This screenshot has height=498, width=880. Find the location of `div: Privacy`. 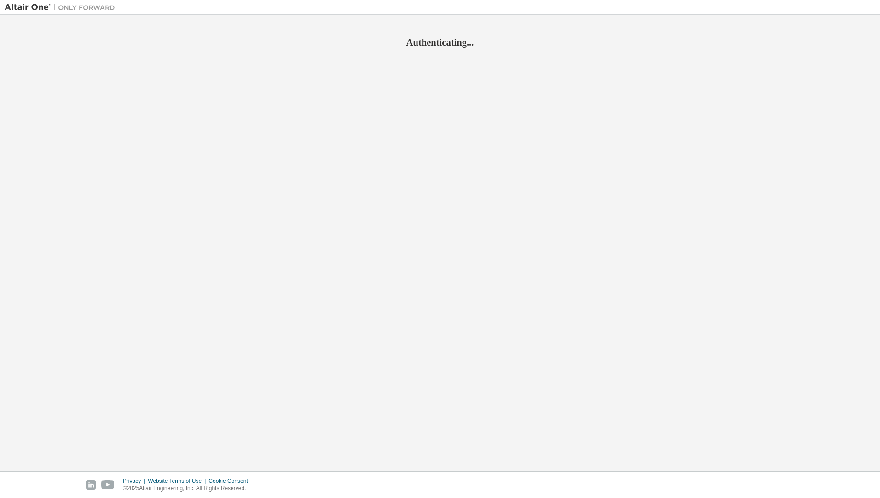

div: Privacy is located at coordinates (135, 481).